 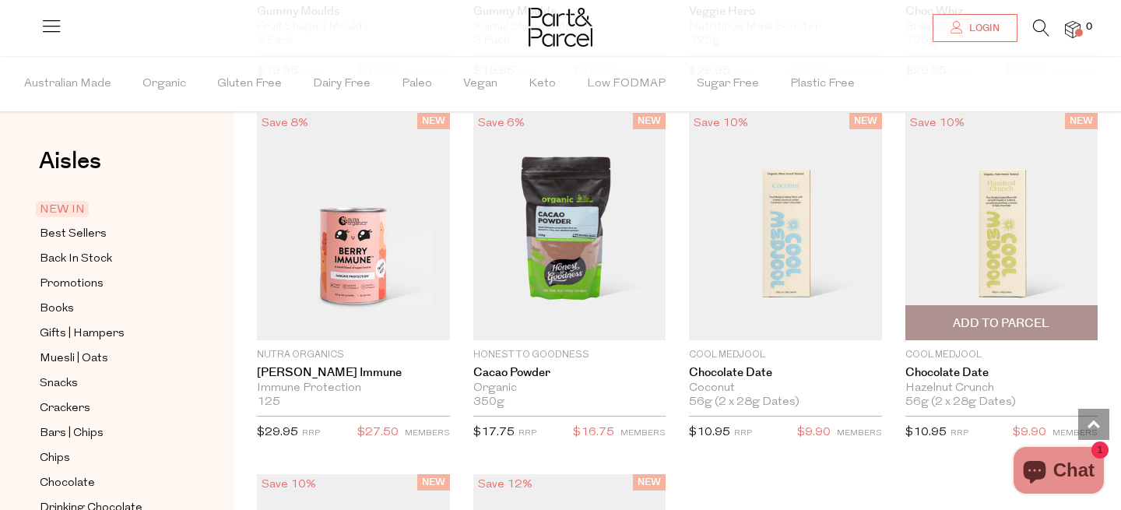 I want to click on span: $27.50, so click(x=378, y=433).